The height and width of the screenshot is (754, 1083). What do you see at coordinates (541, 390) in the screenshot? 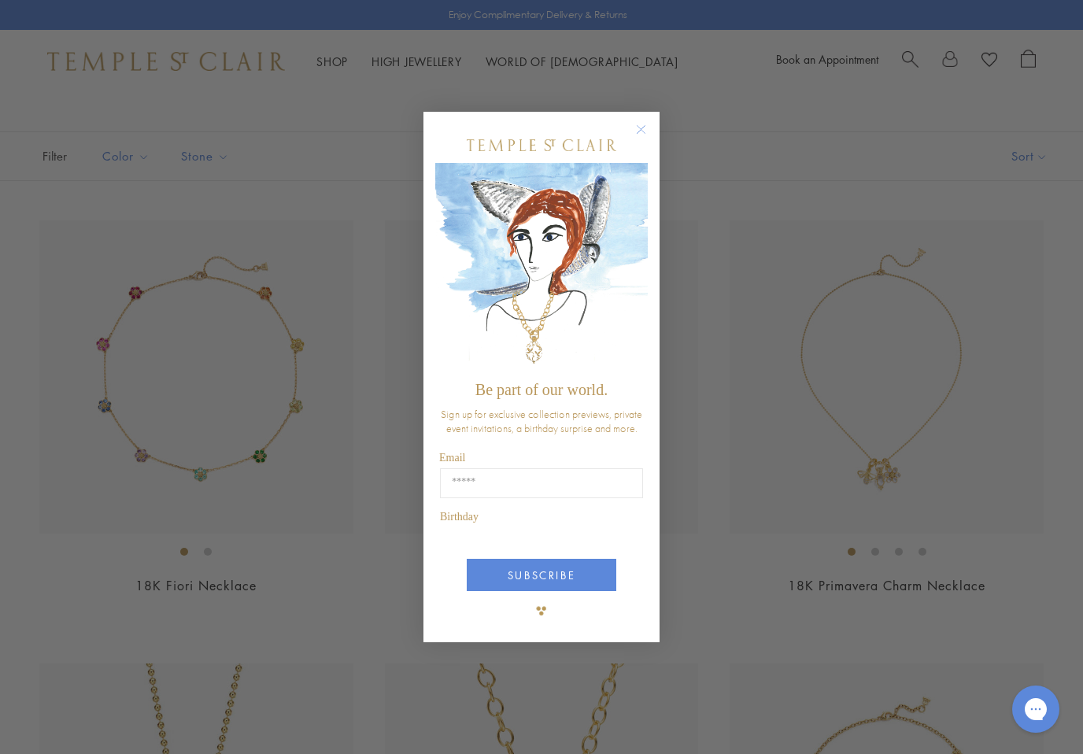
I see `span: Be part of our world.` at bounding box center [541, 390].